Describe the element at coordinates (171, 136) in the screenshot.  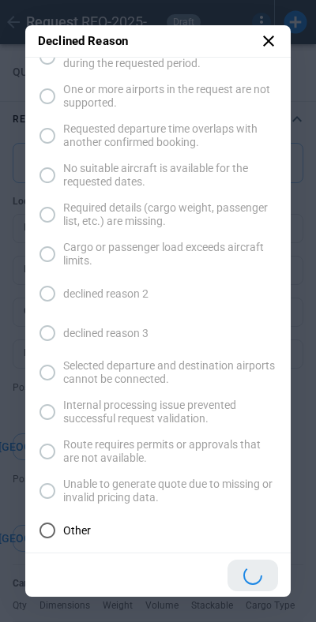
I see `span: Requested departure time overlaps with another confirmed booking.` at that location.